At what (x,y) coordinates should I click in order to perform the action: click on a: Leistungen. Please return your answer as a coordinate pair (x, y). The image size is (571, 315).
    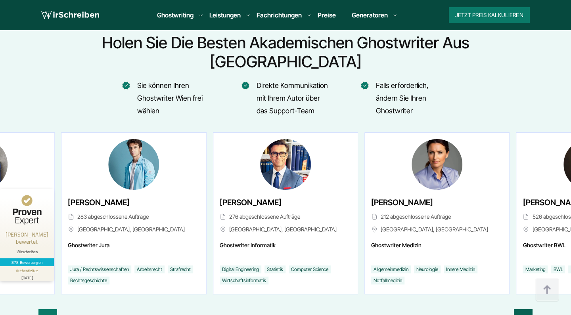
    Looking at the image, I should click on (225, 15).